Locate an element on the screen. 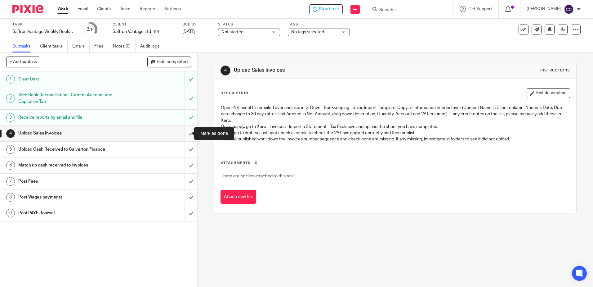  button: Edit description is located at coordinates (548, 93).